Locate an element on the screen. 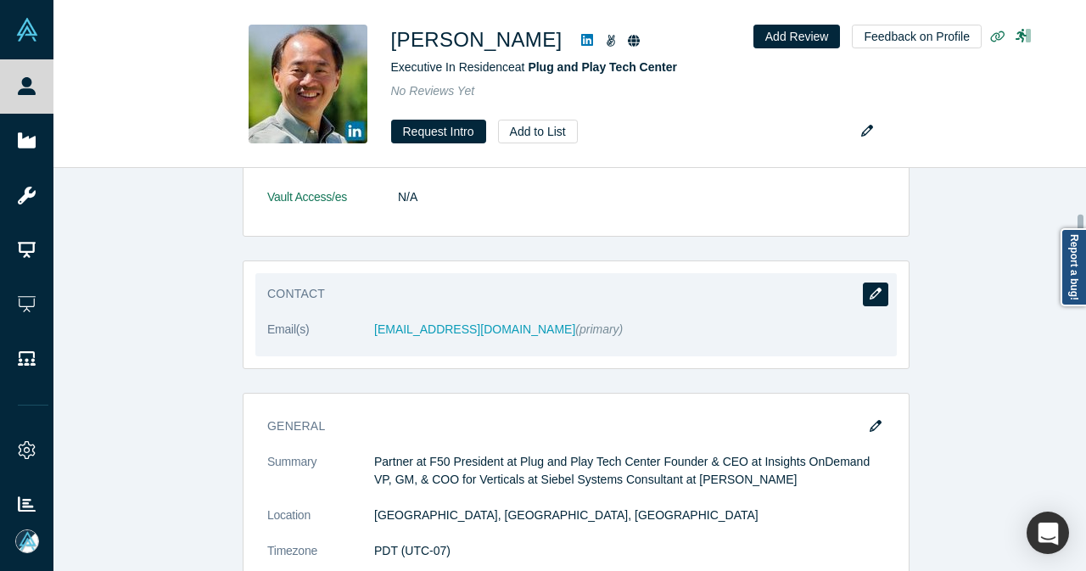 This screenshot has width=1086, height=571. img: Canice Wu's Profile Image is located at coordinates (308, 84).